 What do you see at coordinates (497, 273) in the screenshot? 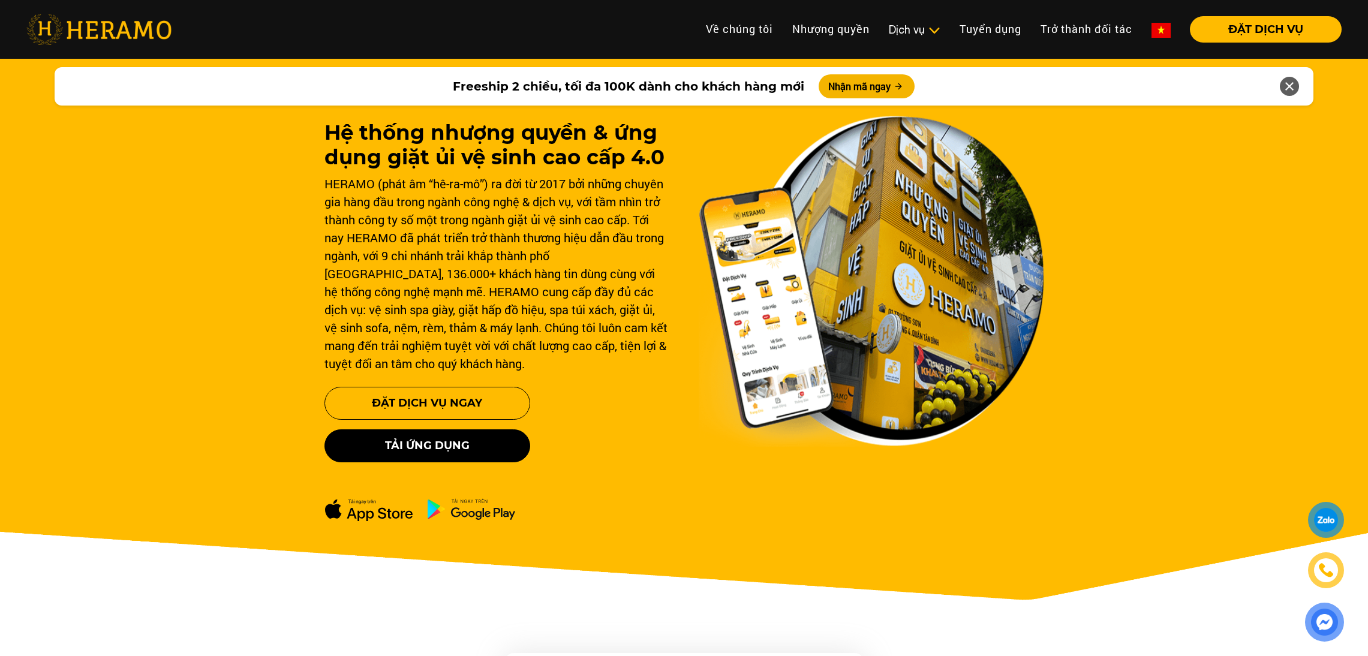
I see `div: HERAMO (phát âm “hê-ra-mô”) ra đời từ 2017 bởi những chuyên gia hàng đầu trong ngành công nghệ & ...` at bounding box center [497, 273].